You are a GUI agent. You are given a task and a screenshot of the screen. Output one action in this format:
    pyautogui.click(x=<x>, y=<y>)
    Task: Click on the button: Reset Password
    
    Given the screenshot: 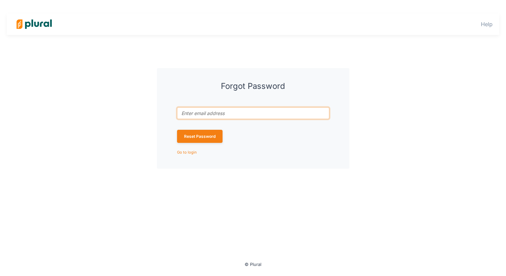 What is the action you would take?
    pyautogui.click(x=200, y=136)
    